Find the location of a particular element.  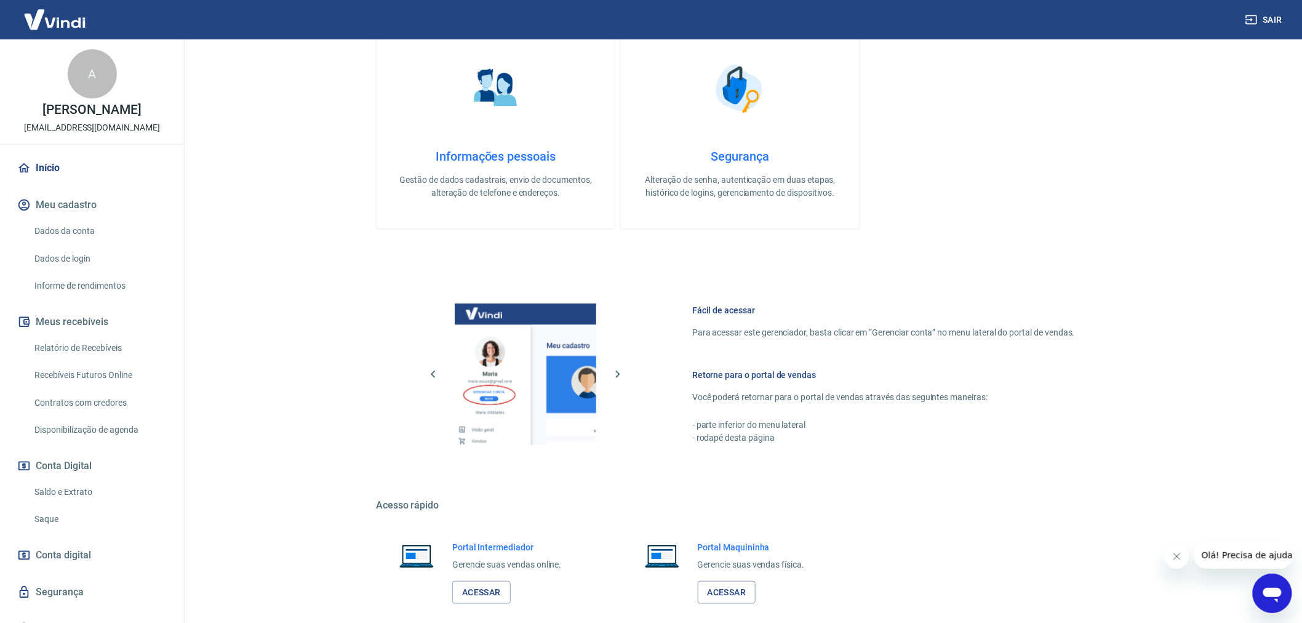

p: Gestão de dados cadastrais, envio de documentos, alteração de telefone e endereços. is located at coordinates (495, 186).